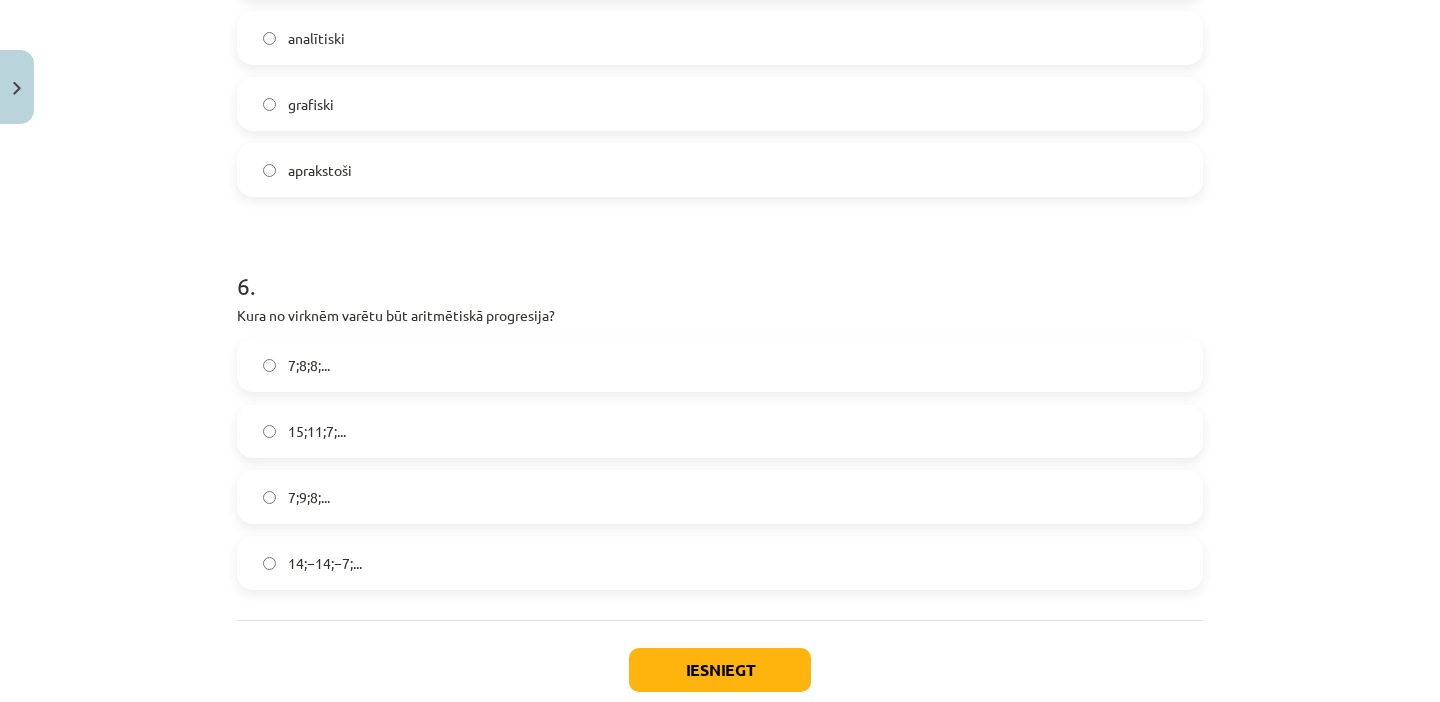 Image resolution: width=1440 pixels, height=702 pixels. I want to click on input: 7;8;8;..., so click(269, 365).